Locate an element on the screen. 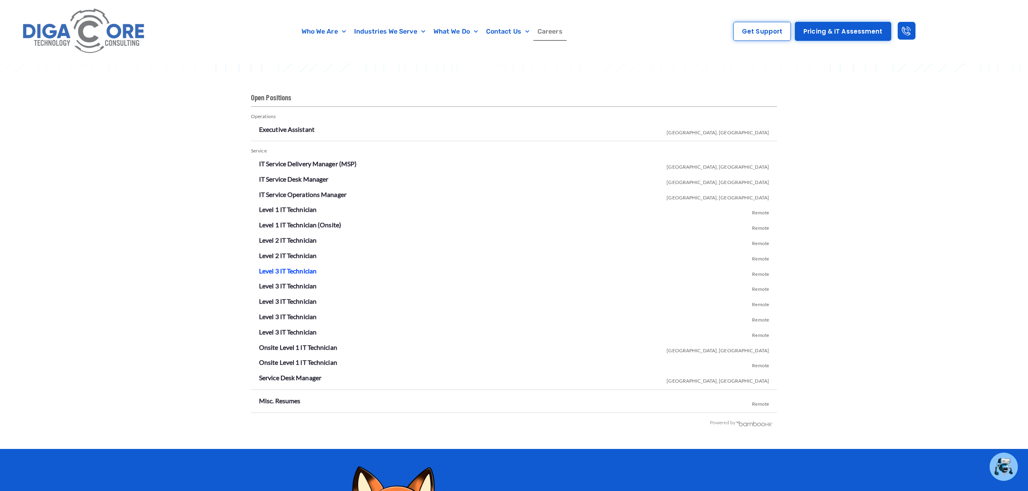 This screenshot has width=1028, height=491. div: Powered by is located at coordinates (512, 423).